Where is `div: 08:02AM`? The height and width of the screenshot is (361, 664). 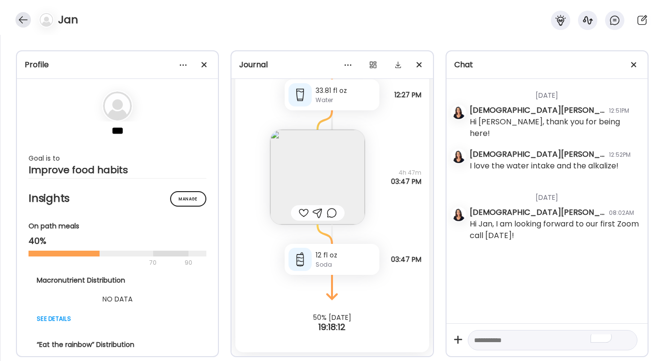 div: 08:02AM is located at coordinates (622, 213).